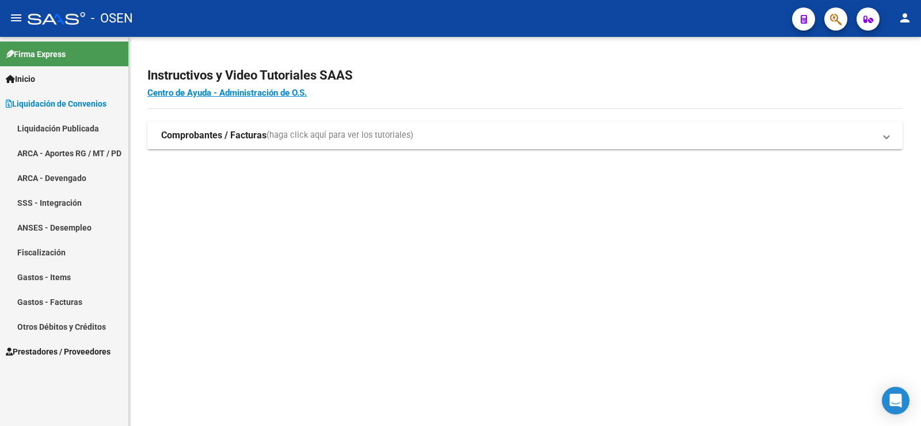  What do you see at coordinates (896, 400) in the screenshot?
I see `div: Open Intercom Messenger` at bounding box center [896, 400].